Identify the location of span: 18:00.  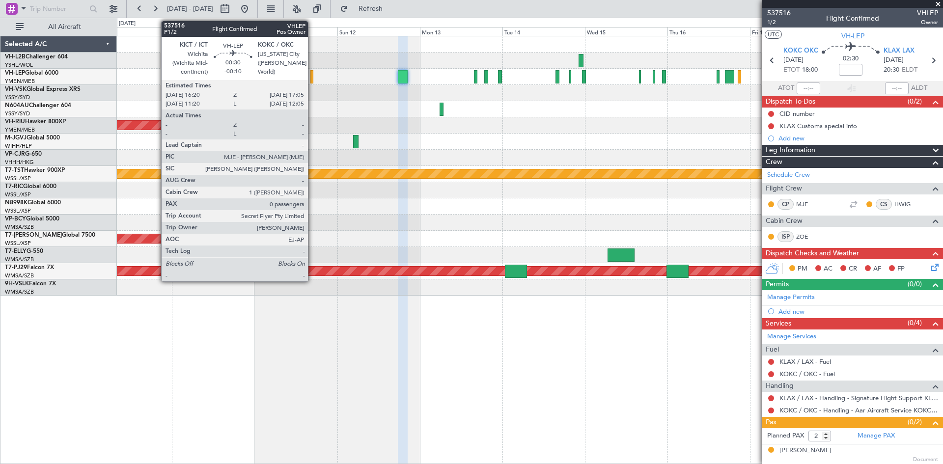
(810, 70).